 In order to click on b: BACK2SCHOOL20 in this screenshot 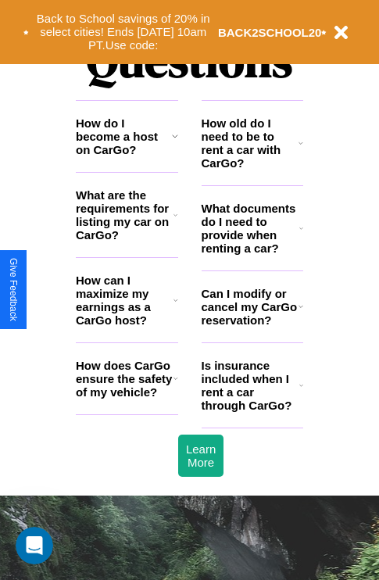, I will do `click(270, 32)`.